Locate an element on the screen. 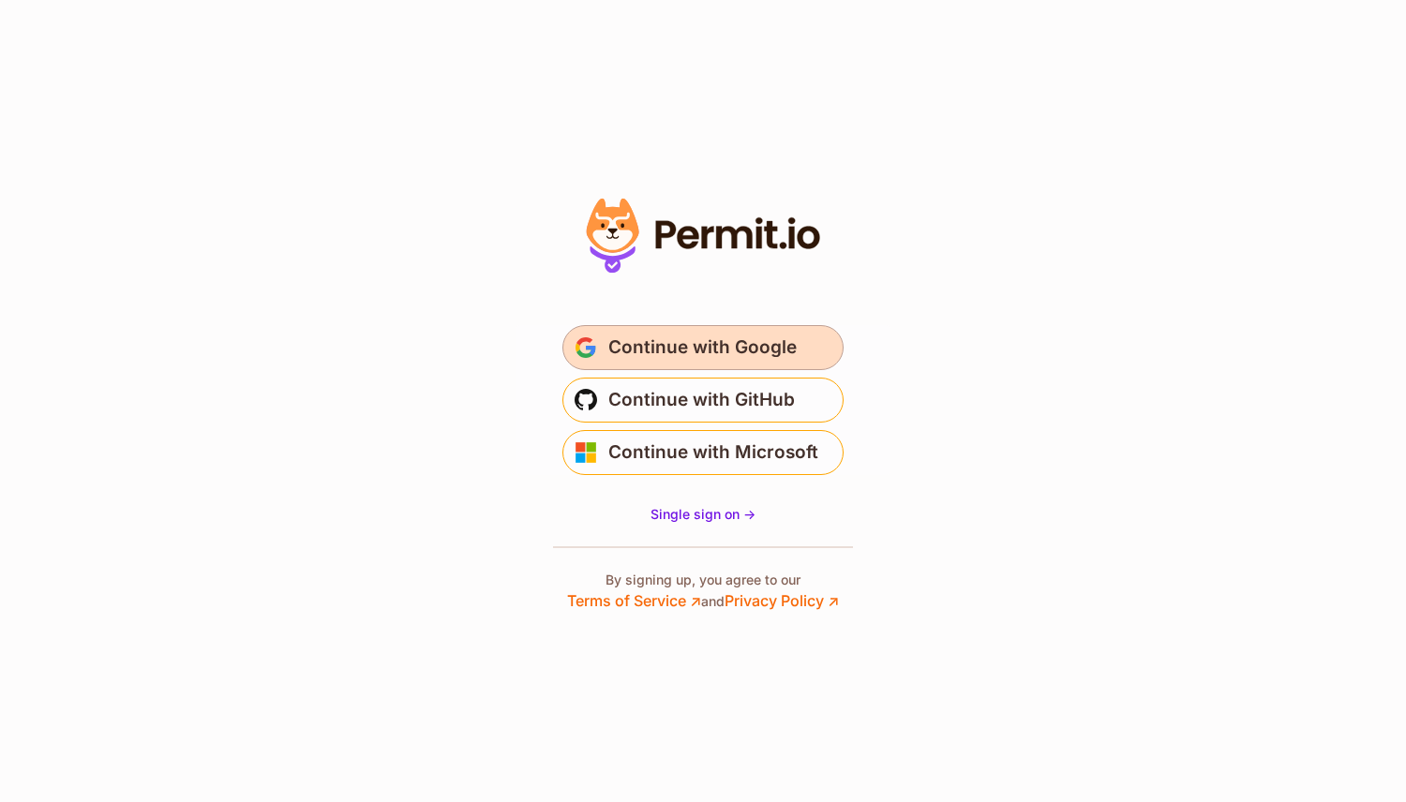  a: Single sign on -> is located at coordinates (703, 515).